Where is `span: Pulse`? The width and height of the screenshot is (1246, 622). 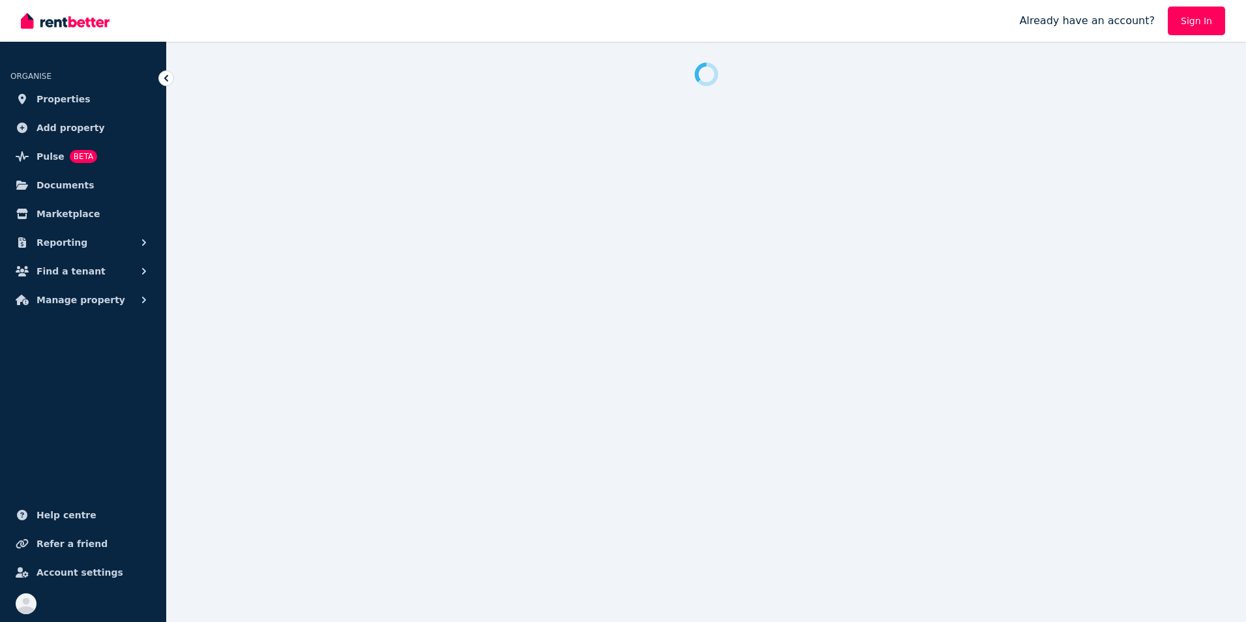
span: Pulse is located at coordinates (50, 156).